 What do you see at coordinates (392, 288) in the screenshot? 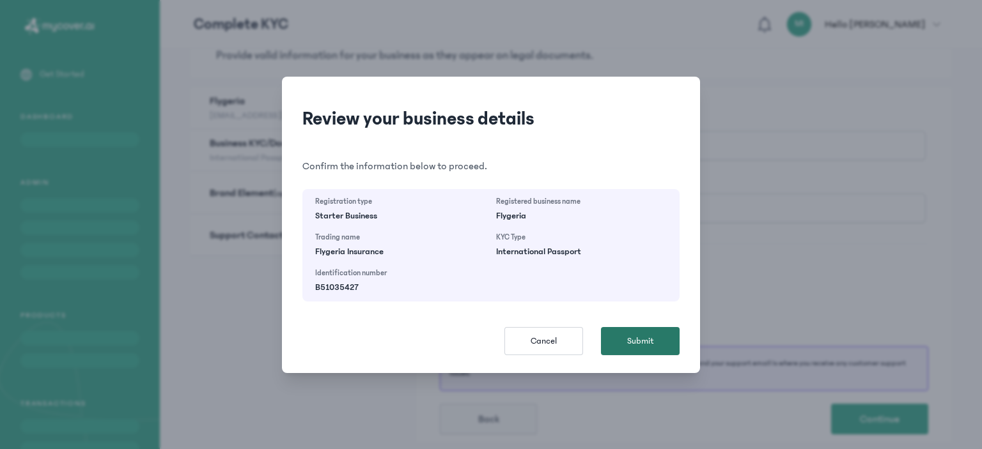
I see `p: B51035427` at bounding box center [392, 288].